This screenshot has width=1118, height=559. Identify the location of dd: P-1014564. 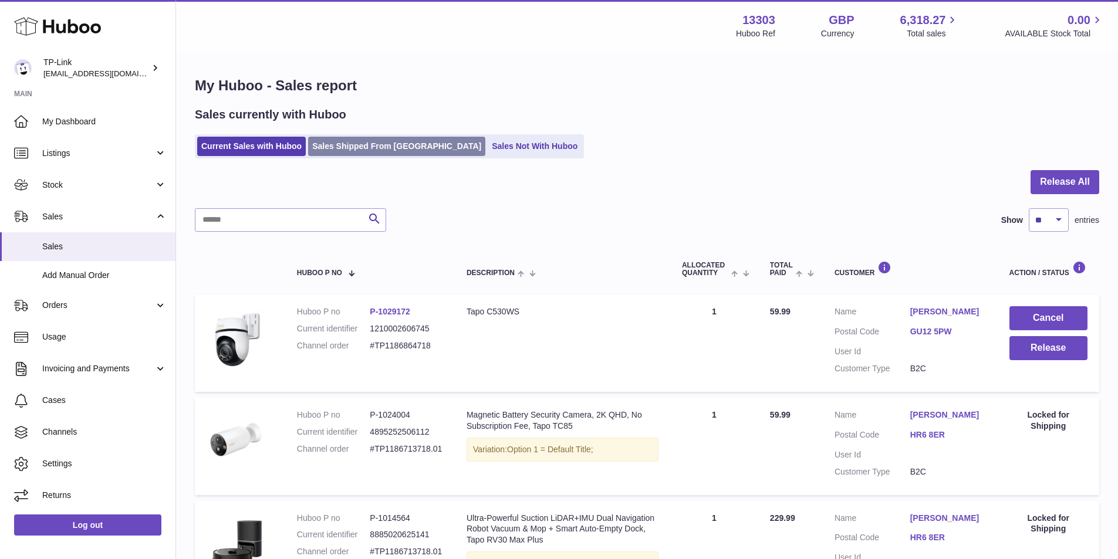
(406, 518).